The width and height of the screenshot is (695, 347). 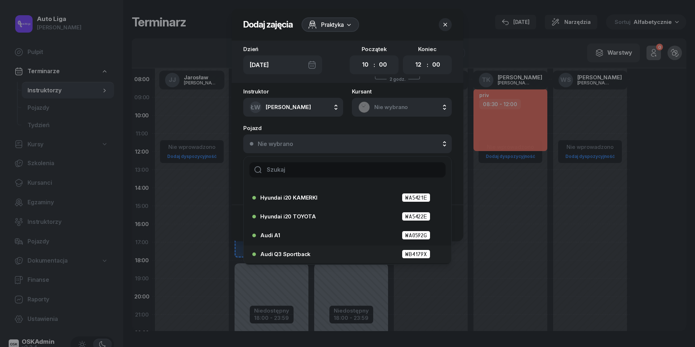 What do you see at coordinates (332, 25) in the screenshot?
I see `span: Praktyka` at bounding box center [332, 25].